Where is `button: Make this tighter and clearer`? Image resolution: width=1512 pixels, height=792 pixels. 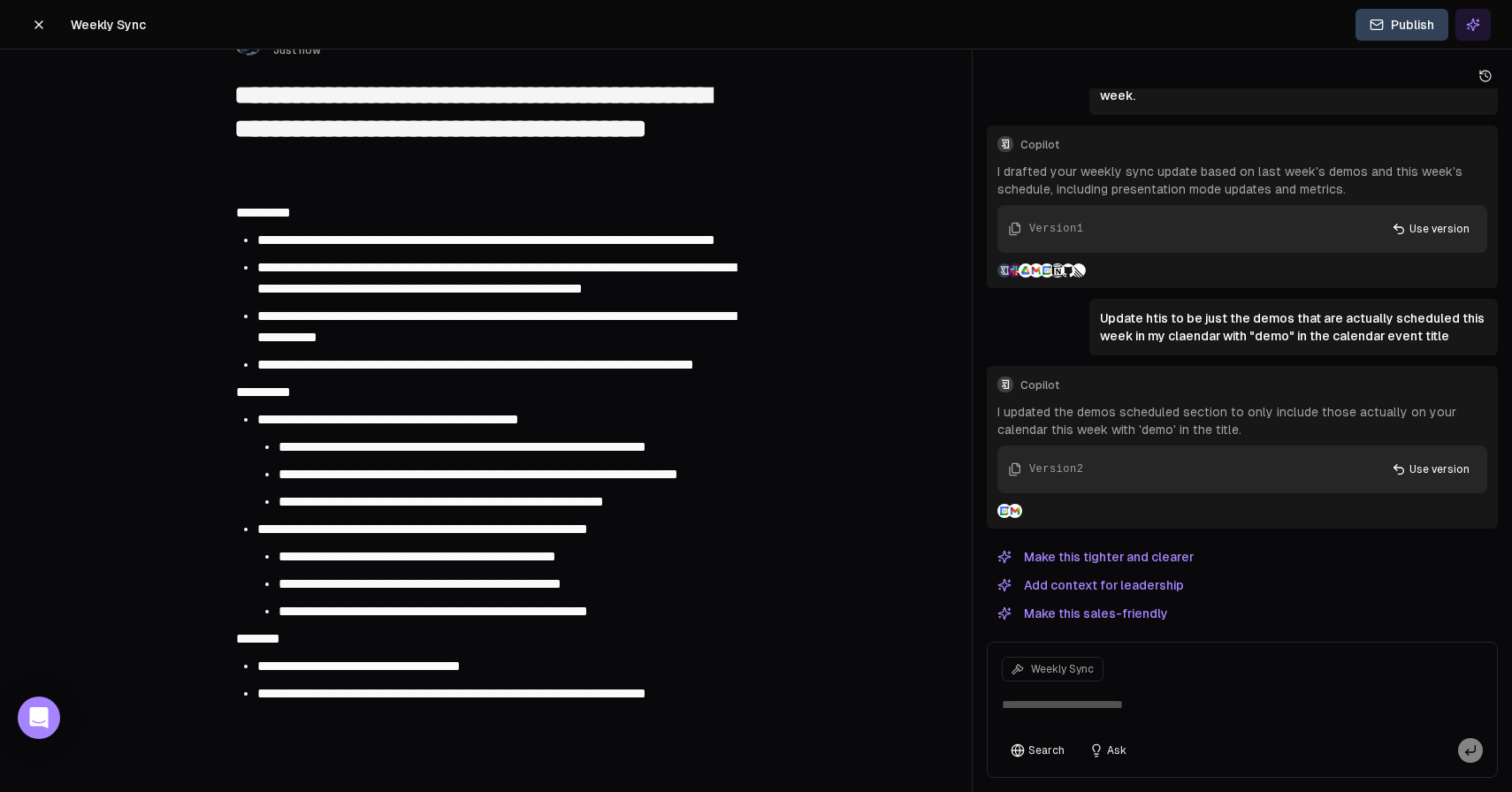
button: Make this tighter and clearer is located at coordinates (1095, 557).